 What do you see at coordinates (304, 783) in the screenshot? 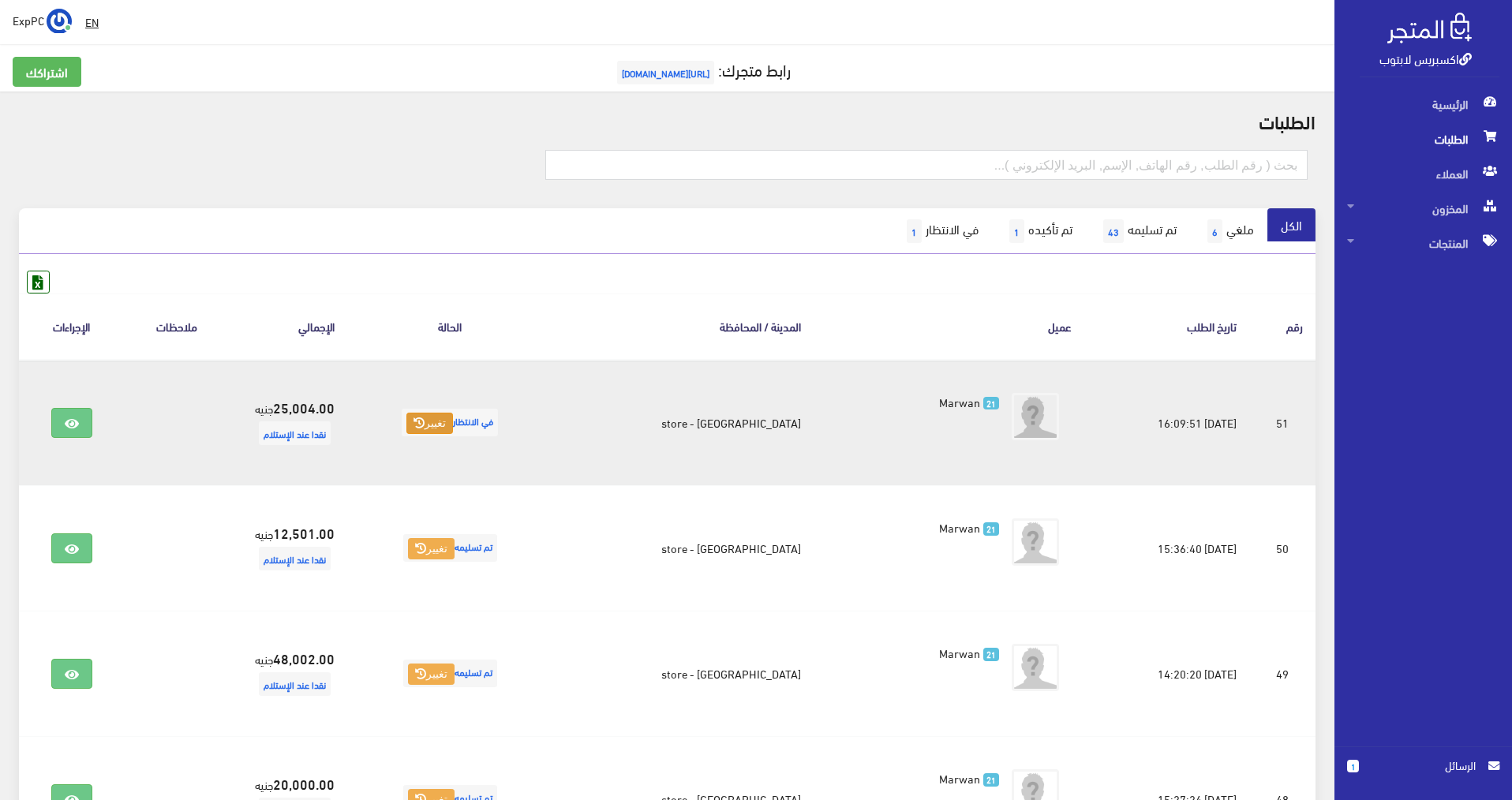
I see `strong: 20,000.00` at bounding box center [304, 783].